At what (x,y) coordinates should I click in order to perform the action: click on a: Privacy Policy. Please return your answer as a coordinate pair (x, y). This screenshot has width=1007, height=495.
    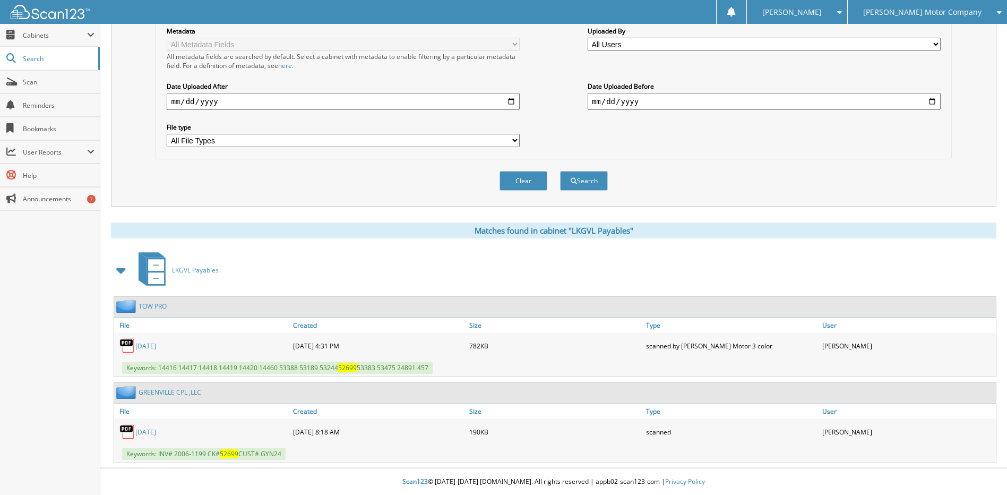
    Looking at the image, I should click on (685, 481).